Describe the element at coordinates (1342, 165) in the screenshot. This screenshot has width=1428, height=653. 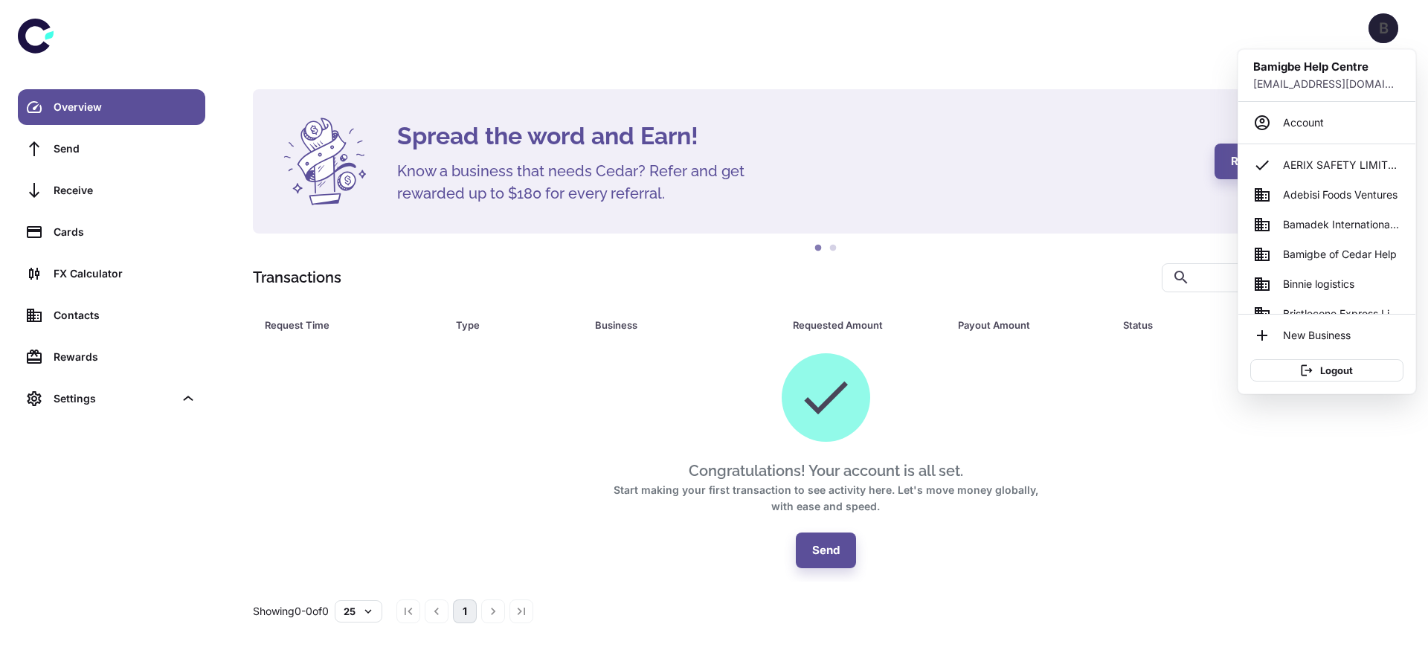
I see `span: AERIX SAFETY LIMITED` at that location.